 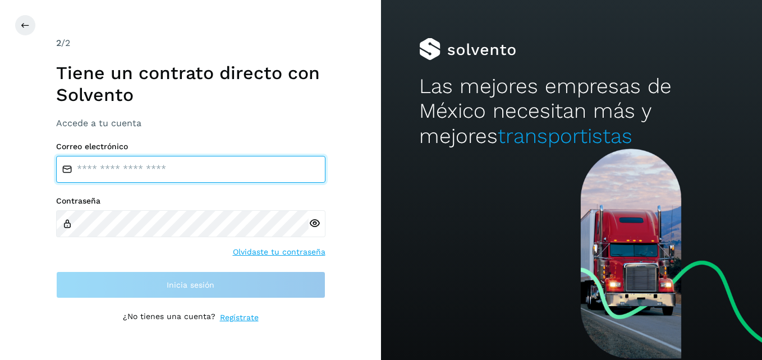 What do you see at coordinates (190, 285) in the screenshot?
I see `span: Inicia sesión` at bounding box center [190, 285].